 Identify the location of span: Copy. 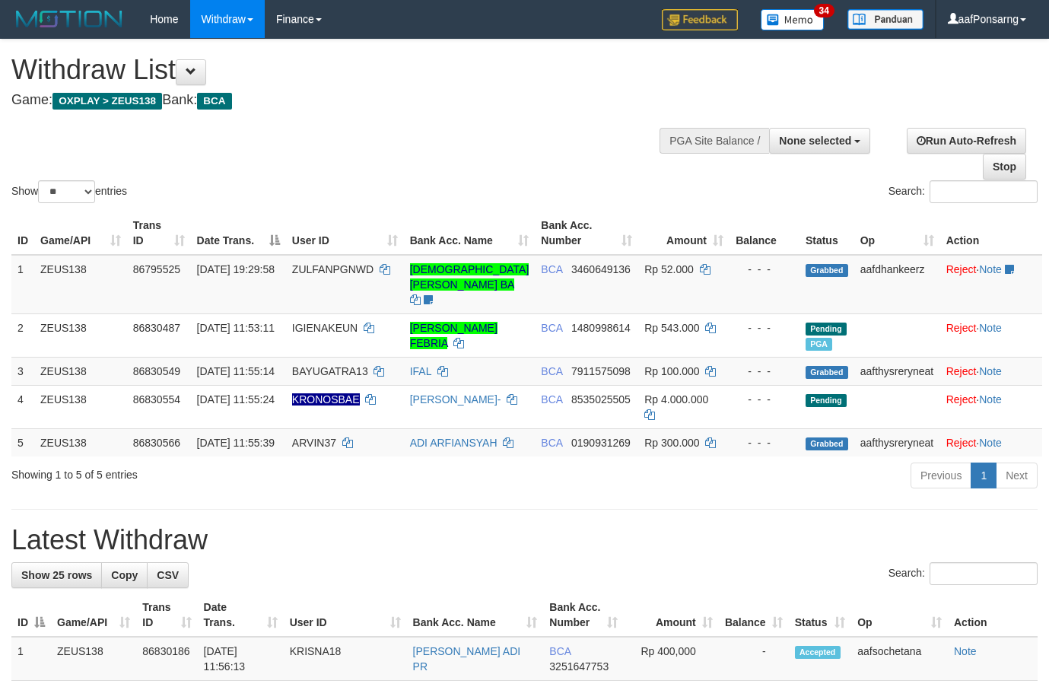
(124, 575).